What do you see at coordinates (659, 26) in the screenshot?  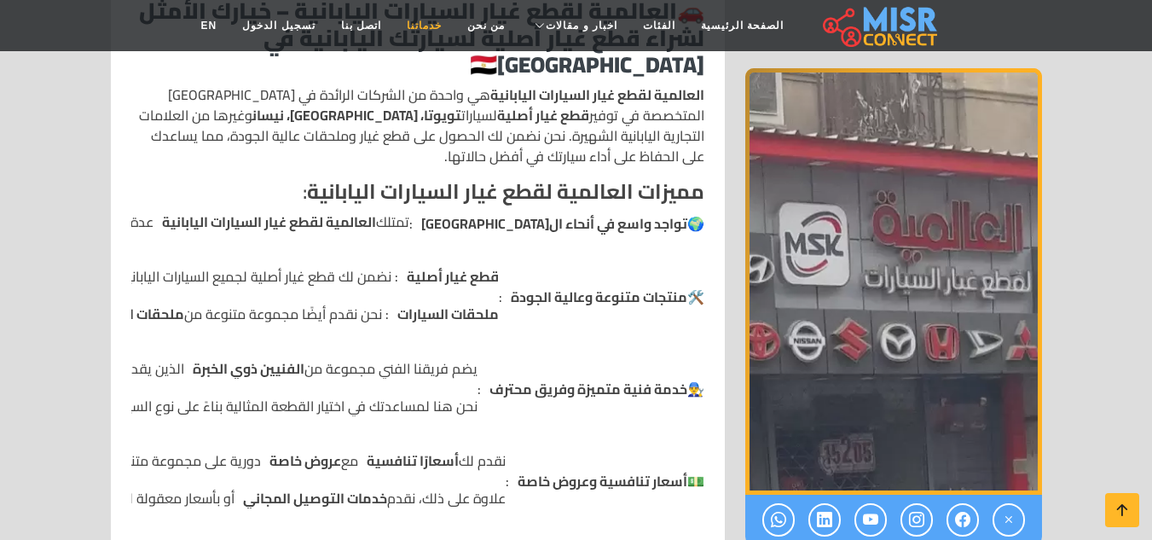 I see `a: الفئات` at bounding box center [659, 26].